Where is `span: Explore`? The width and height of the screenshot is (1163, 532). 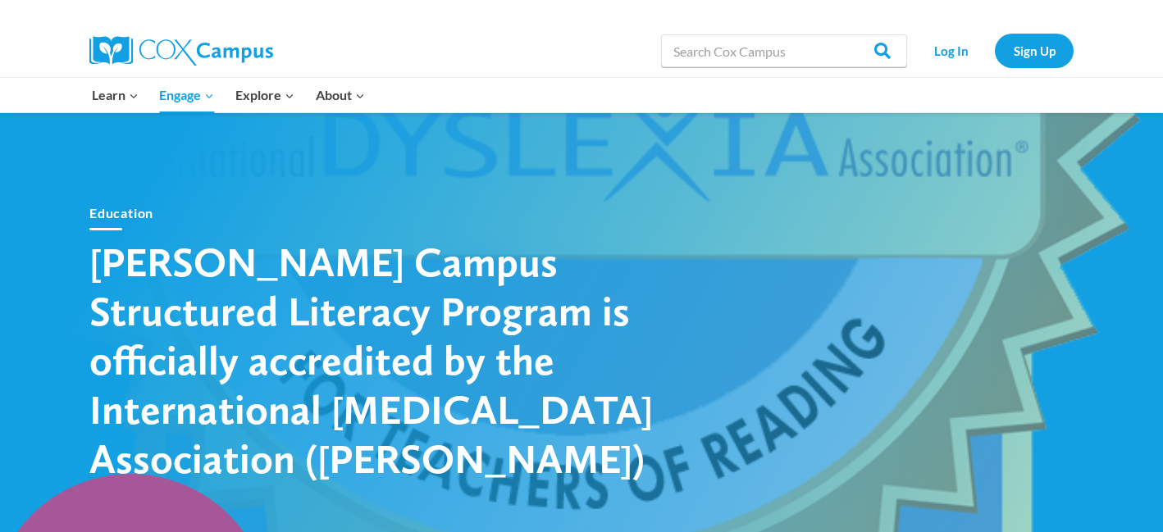 span: Explore is located at coordinates (265, 95).